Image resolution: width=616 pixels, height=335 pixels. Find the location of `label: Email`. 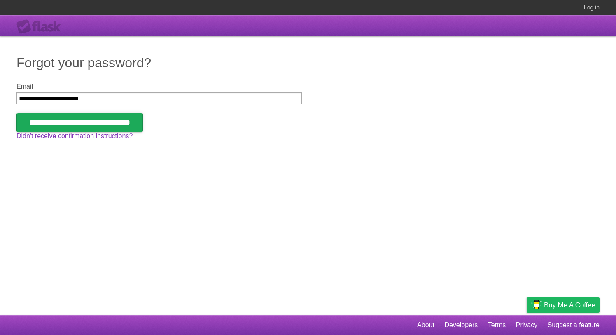

label: Email is located at coordinates (159, 87).